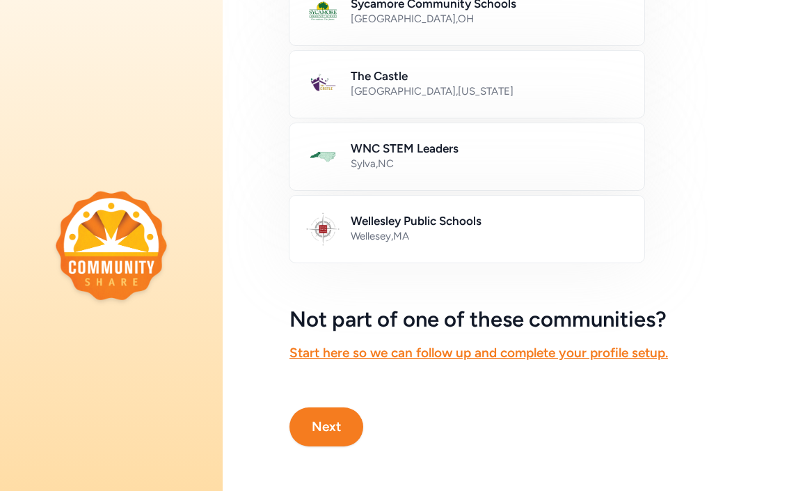  Describe the element at coordinates (489, 221) in the screenshot. I see `h2: Wellesley Public Schools` at that location.